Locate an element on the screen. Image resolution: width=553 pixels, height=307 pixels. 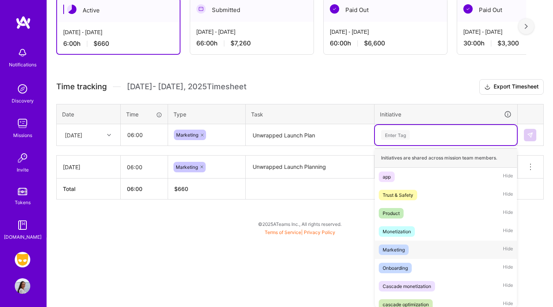
div: Notifications is located at coordinates (23, 64).